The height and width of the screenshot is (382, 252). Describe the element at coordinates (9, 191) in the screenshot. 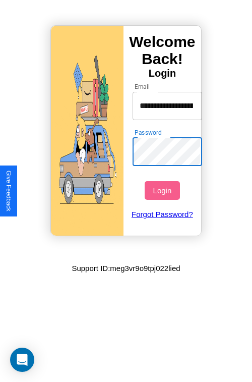

I see `div: Give Feedback` at that location.